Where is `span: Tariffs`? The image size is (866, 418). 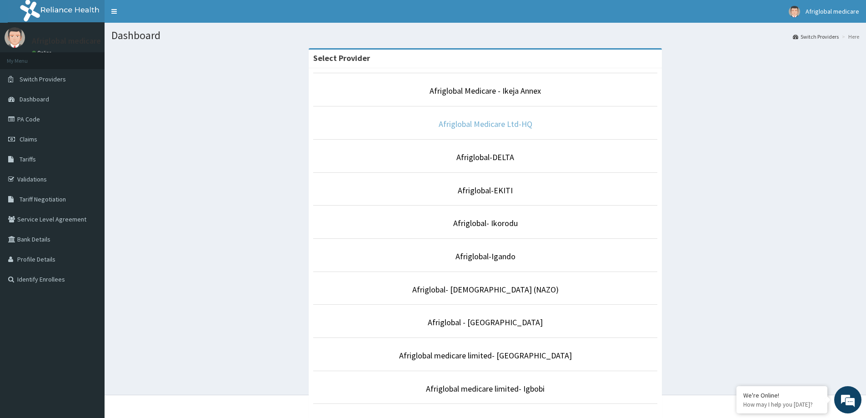
span: Tariffs is located at coordinates (28, 159).